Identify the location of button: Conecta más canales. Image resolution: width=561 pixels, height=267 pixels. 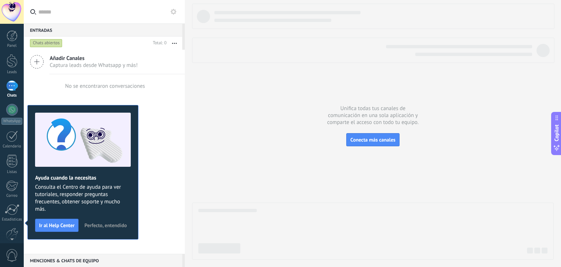
(373, 140).